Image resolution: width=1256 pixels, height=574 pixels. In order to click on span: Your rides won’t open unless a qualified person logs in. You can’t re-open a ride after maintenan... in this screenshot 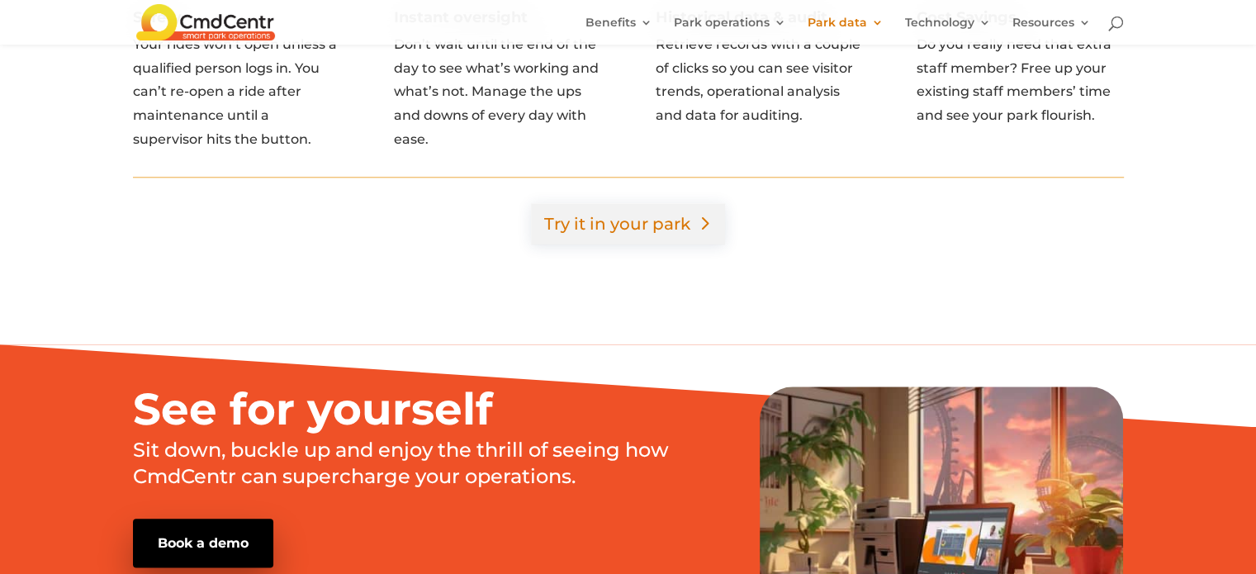, I will do `click(234, 92)`.